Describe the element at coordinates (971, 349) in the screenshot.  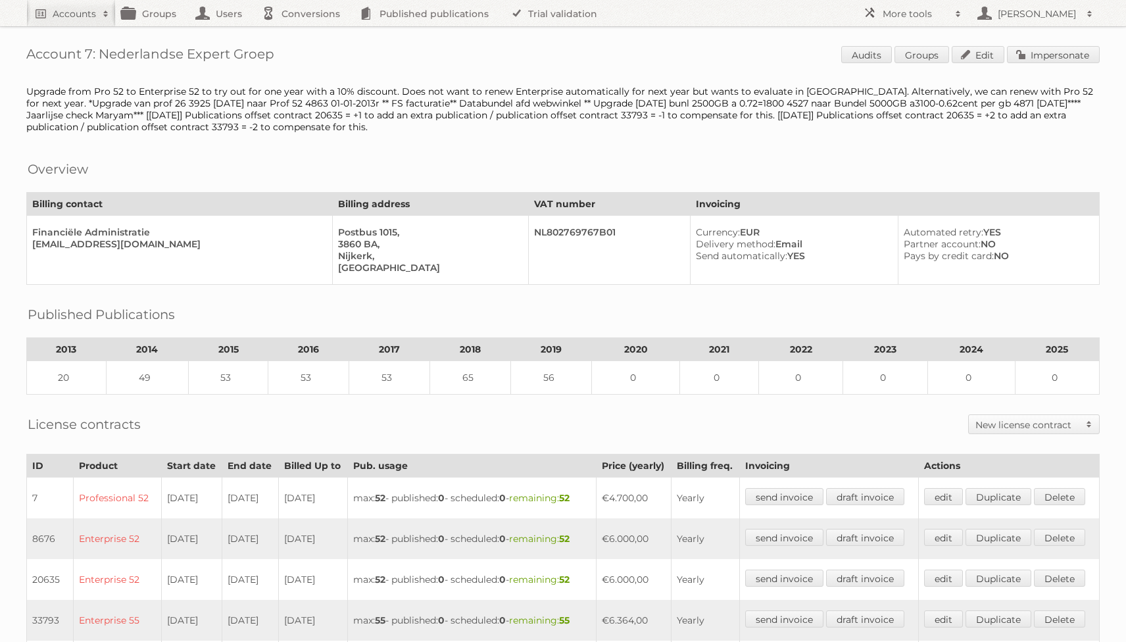
I see `th: 2024` at that location.